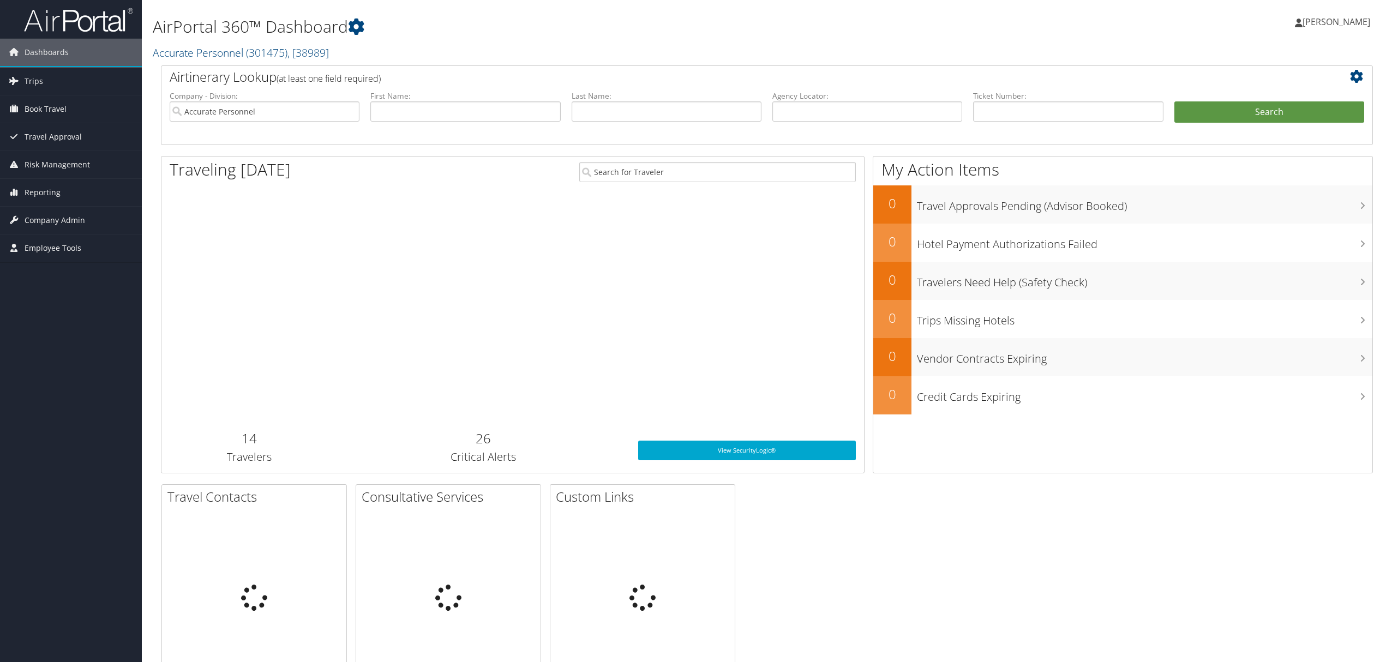  I want to click on a: 0Travel Approvals Pending (Advisor Booked), so click(1123, 205).